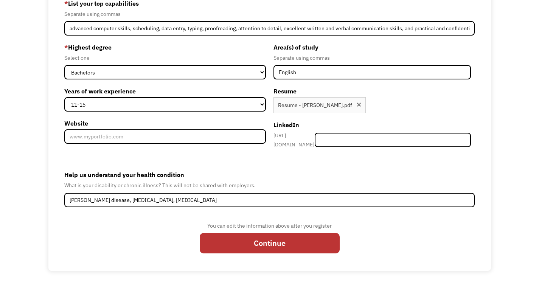 The width and height of the screenshot is (539, 281). What do you see at coordinates (165, 91) in the screenshot?
I see `label: Years of work experience` at bounding box center [165, 91].